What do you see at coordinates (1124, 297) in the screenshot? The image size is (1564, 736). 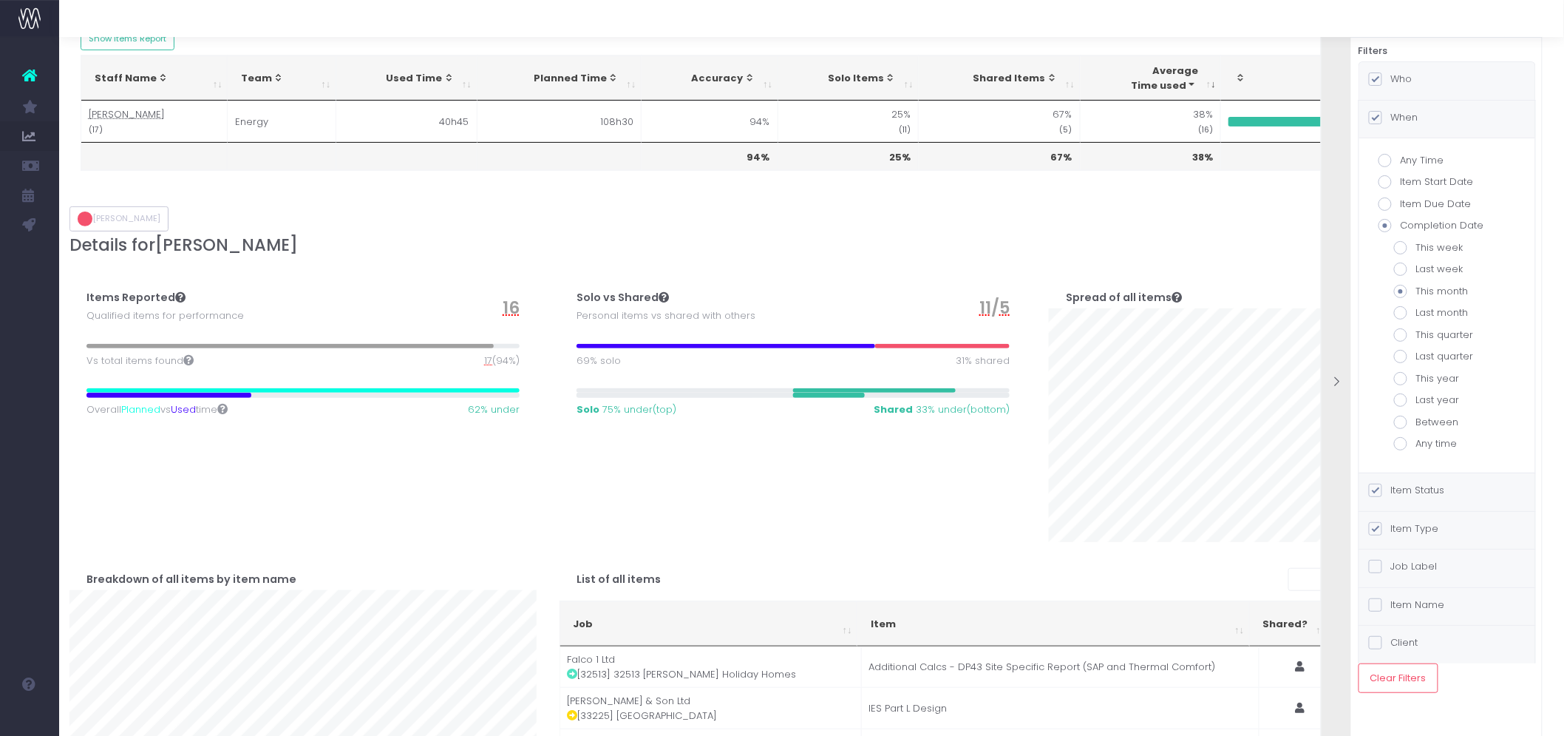 I see `h4: Spread of all items` at bounding box center [1124, 297].